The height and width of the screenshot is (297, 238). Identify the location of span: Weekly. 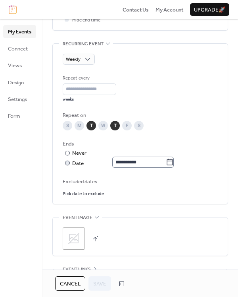
(73, 59).